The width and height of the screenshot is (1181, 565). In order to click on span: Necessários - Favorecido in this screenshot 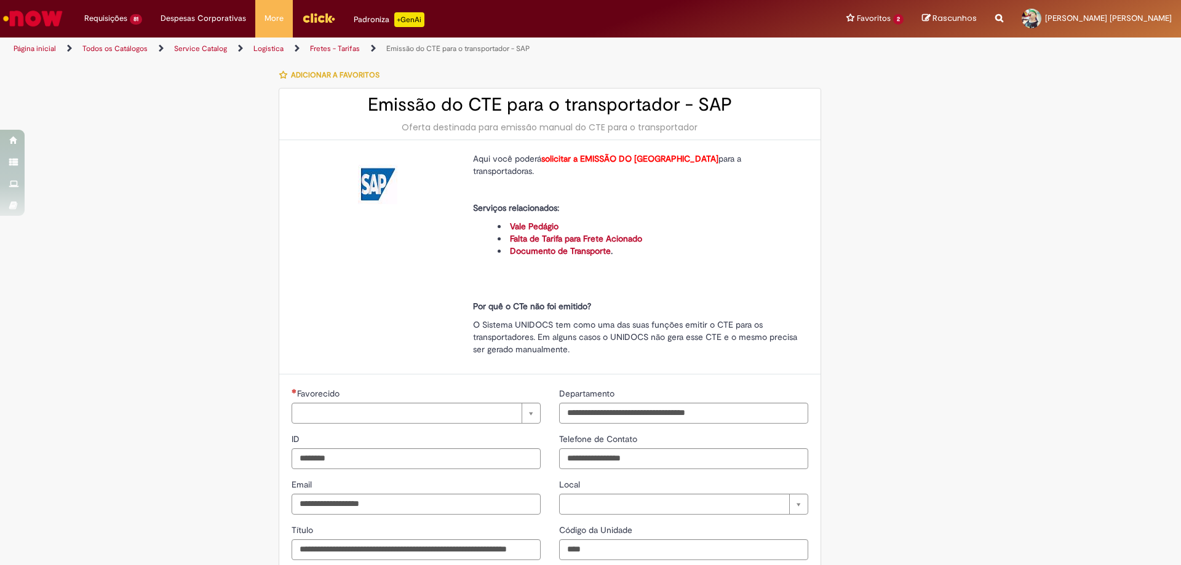, I will do `click(319, 394)`.